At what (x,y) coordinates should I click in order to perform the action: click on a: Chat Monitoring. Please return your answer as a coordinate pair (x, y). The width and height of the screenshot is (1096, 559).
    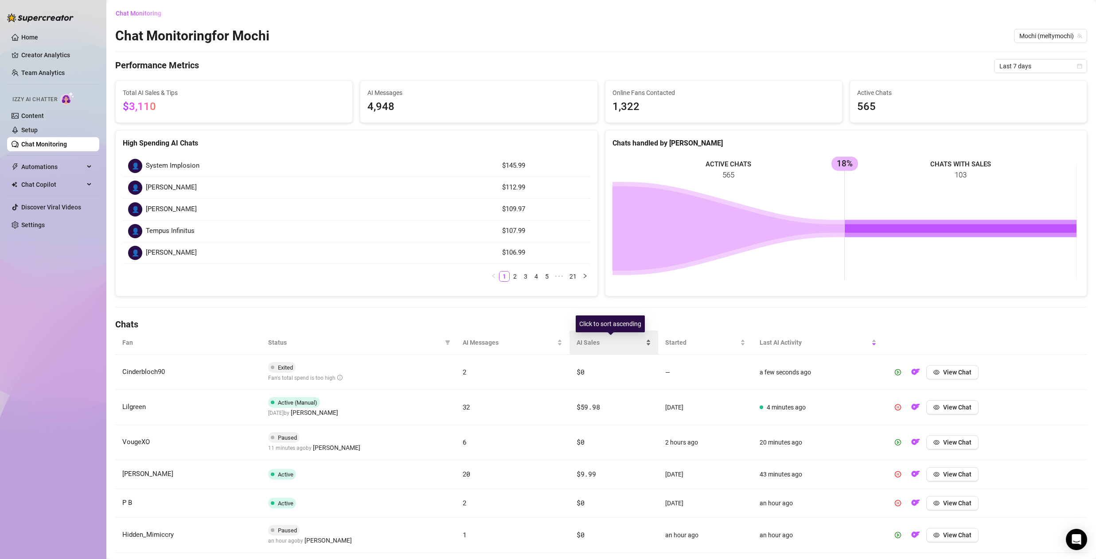
    Looking at the image, I should click on (44, 144).